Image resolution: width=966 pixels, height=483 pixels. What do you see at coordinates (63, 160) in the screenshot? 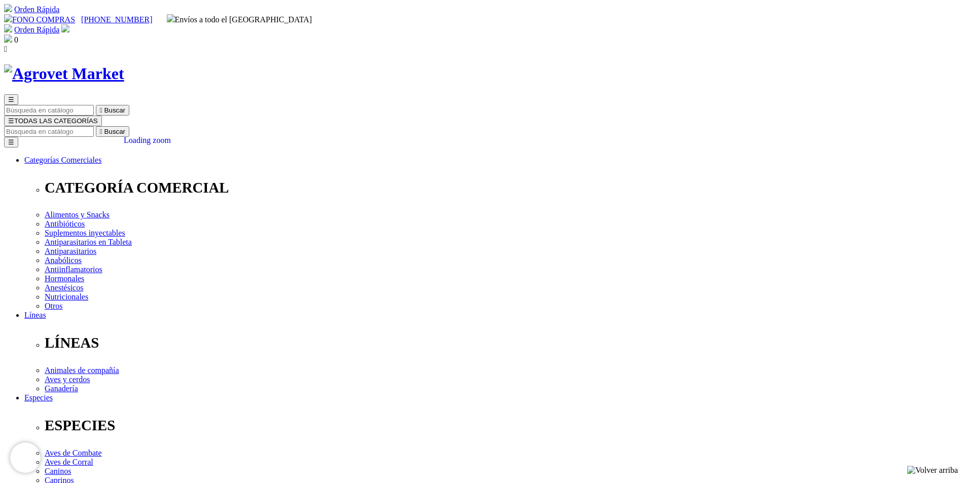
I see `a: Categorías Comerciales` at bounding box center [63, 160].